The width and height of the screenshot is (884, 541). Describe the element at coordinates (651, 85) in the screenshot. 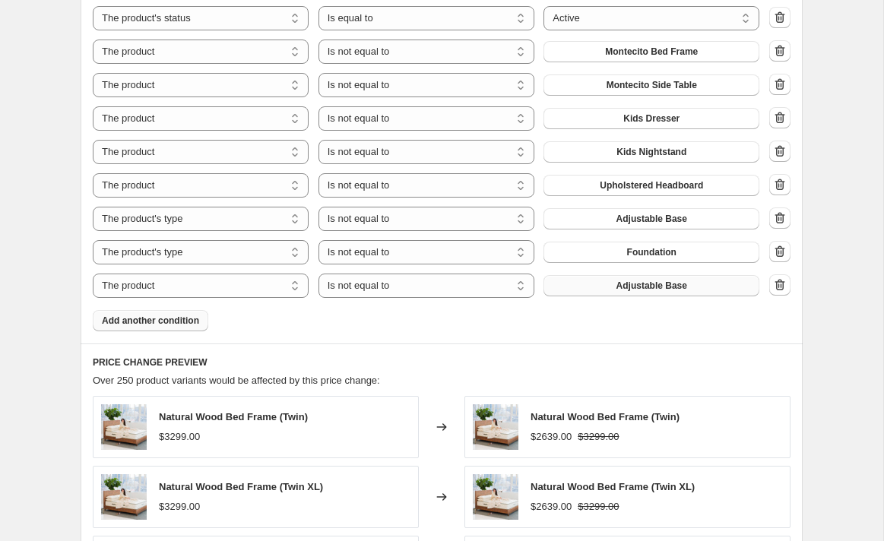

I see `span: Montecito Side Table` at that location.